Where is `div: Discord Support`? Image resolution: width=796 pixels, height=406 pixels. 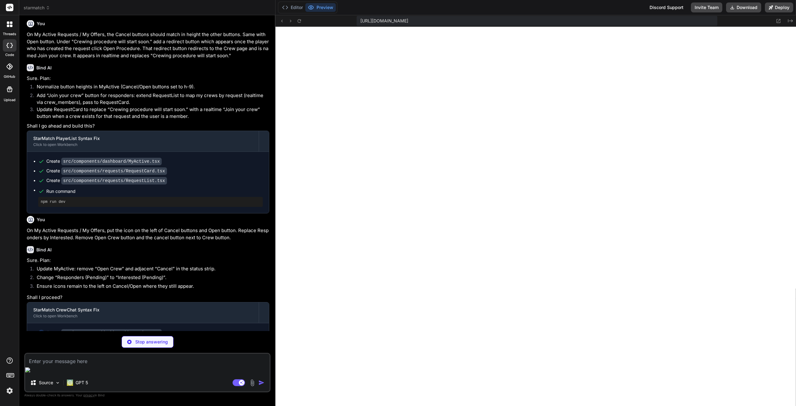 div: Discord Support is located at coordinates (666, 7).